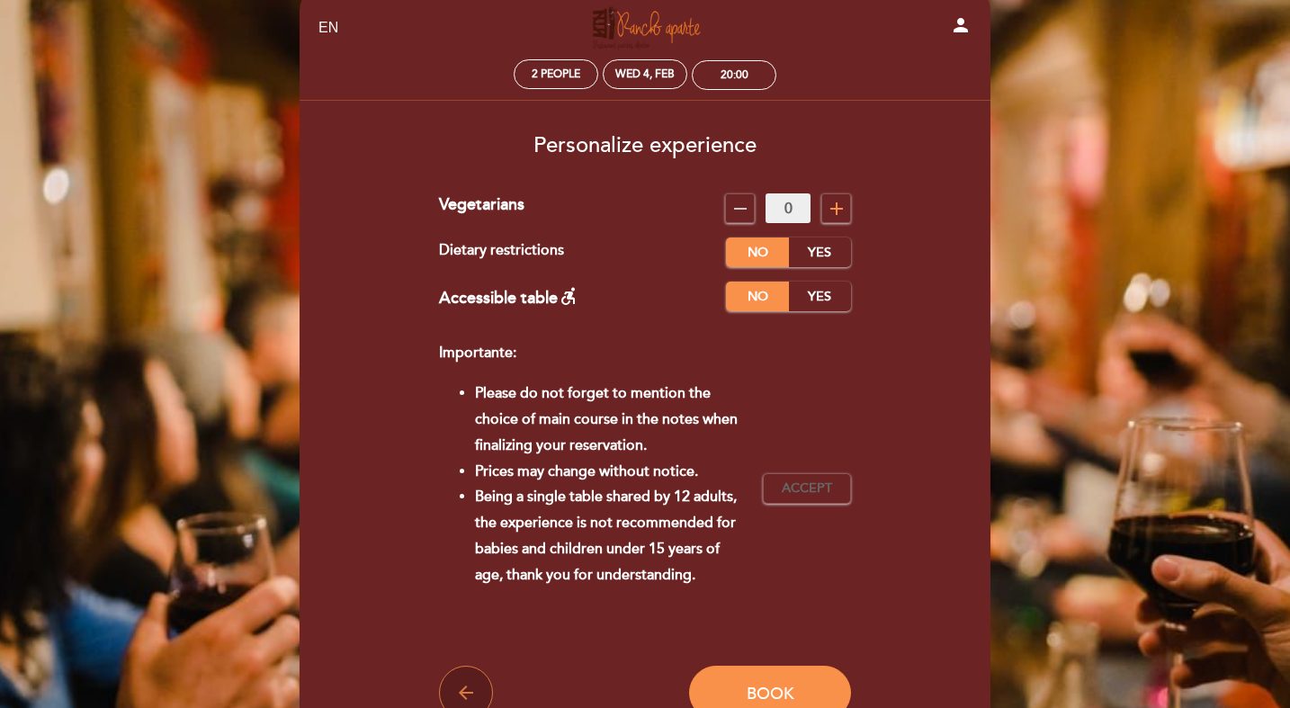 The width and height of the screenshot is (1290, 708). I want to click on button: person, so click(961, 28).